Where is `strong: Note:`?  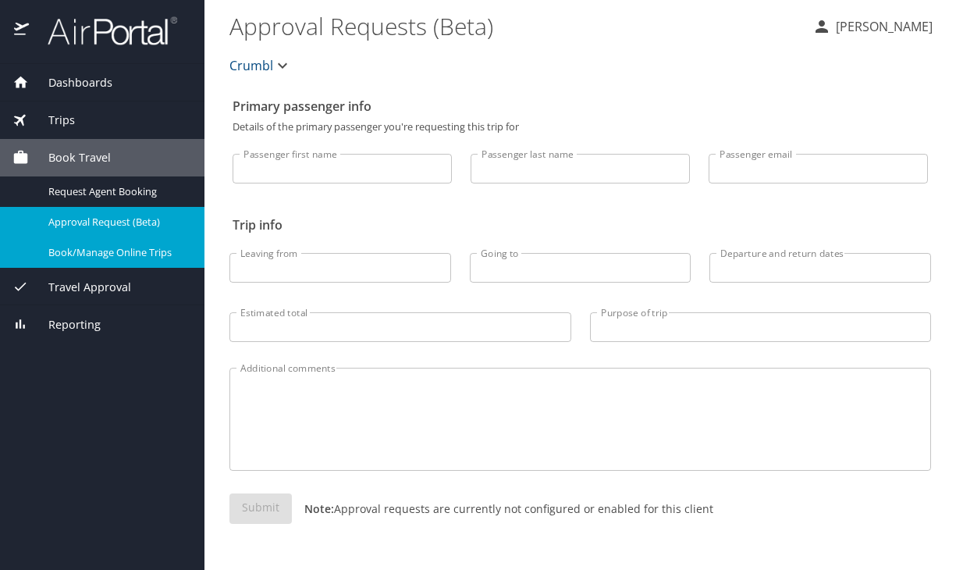 strong: Note: is located at coordinates (319, 508).